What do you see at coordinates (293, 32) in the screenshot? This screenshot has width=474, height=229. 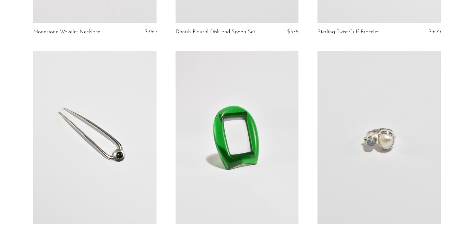 I see `span: $375` at bounding box center [293, 32].